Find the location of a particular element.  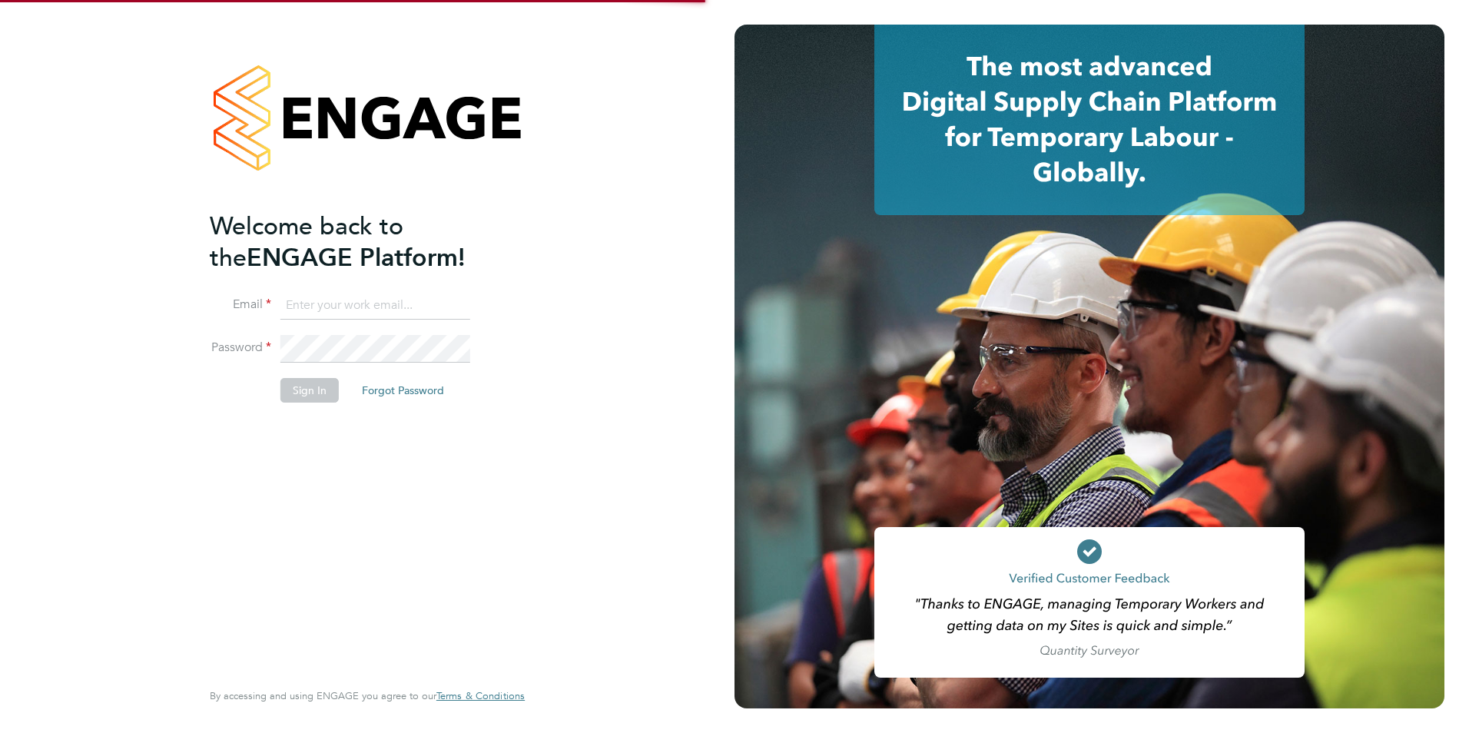

a: Terms & Conditions is located at coordinates (480, 696).